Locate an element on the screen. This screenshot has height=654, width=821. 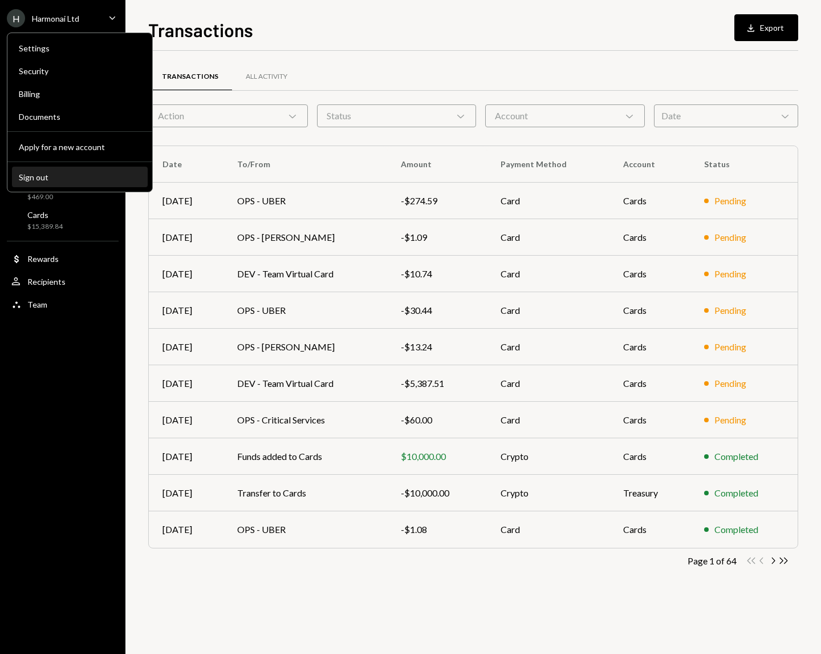
a: Security is located at coordinates (80, 71).